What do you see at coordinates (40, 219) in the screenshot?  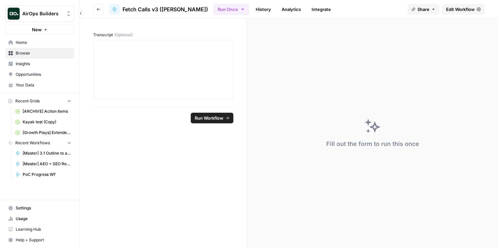 I see `a: Usage` at bounding box center [40, 219].